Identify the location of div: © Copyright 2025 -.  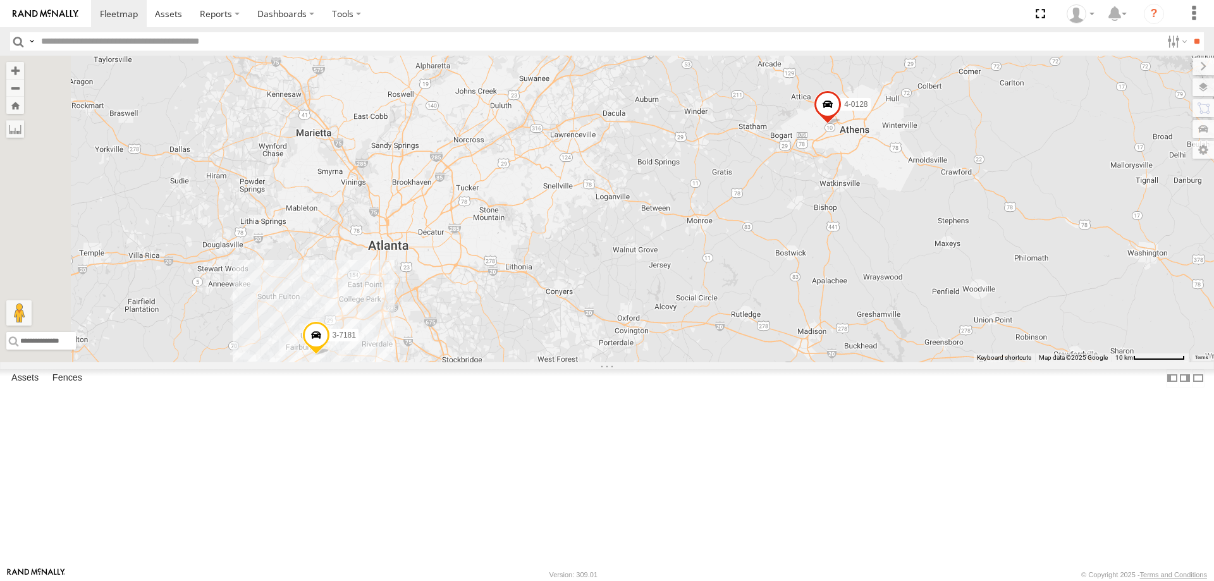
(1144, 575).